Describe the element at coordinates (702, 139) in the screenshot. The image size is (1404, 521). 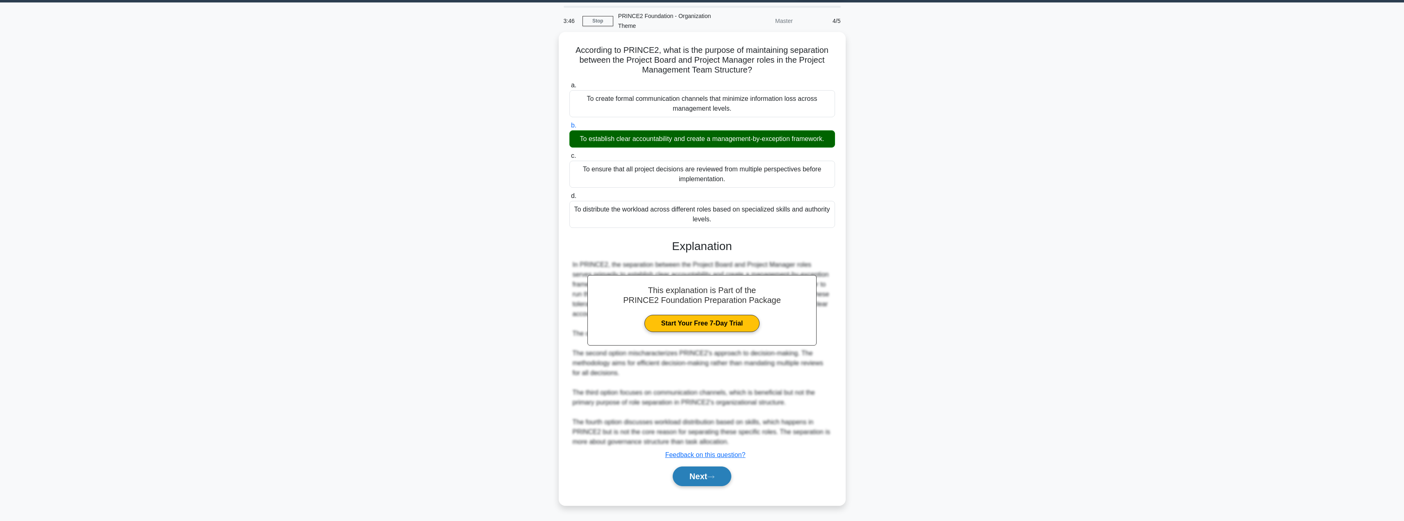
I see `div: To establish clear accountability and create a management-by-exception framework.` at that location.